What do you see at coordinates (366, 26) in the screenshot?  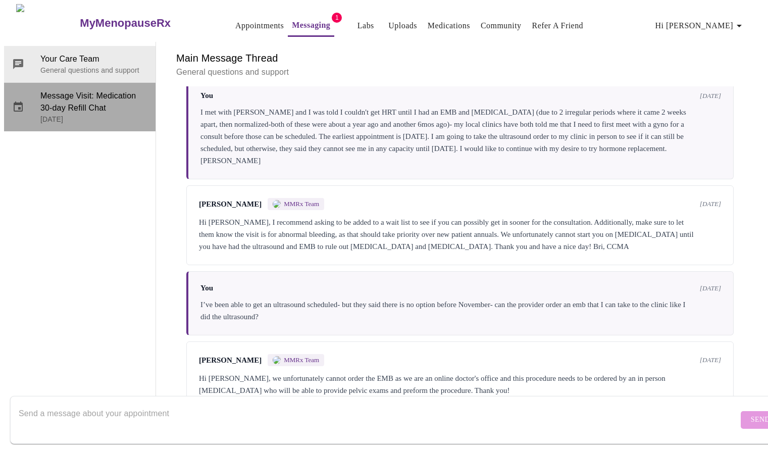 I see `button: Labs` at bounding box center [366, 26].